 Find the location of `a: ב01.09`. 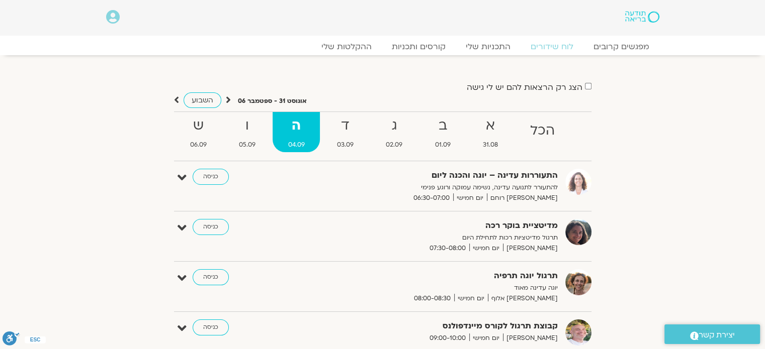

a: ב01.09 is located at coordinates (442, 132).